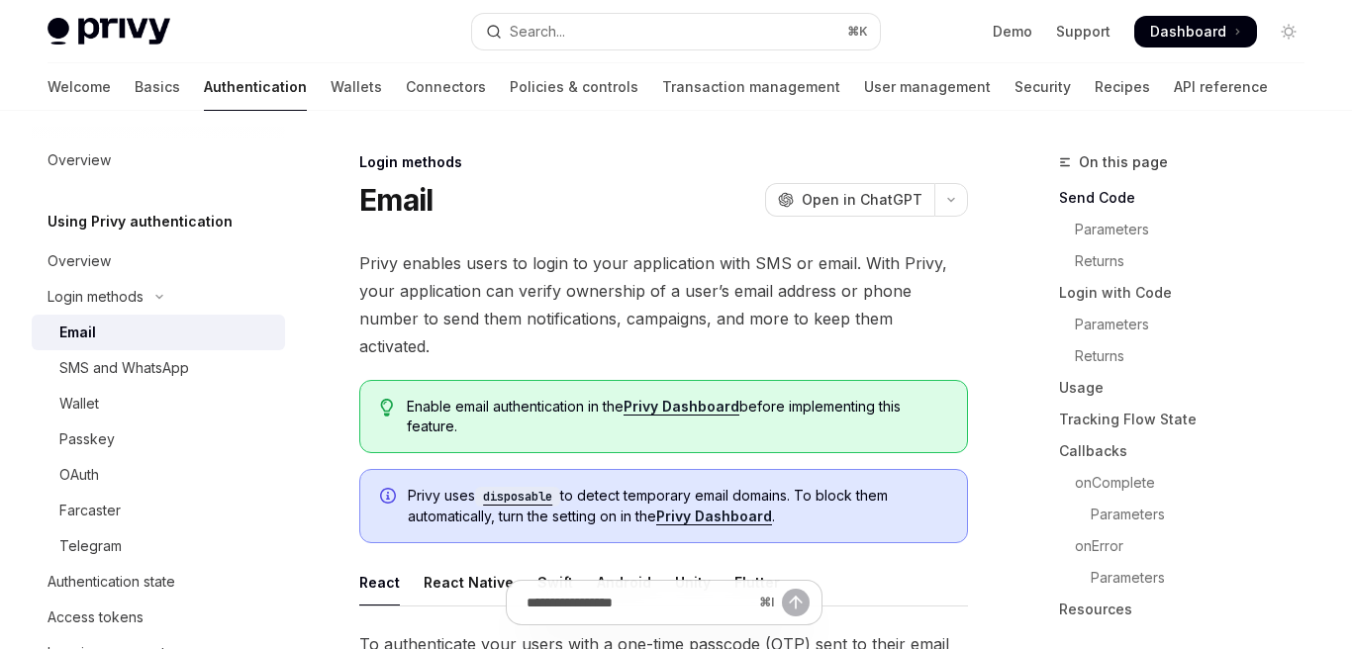  I want to click on a: OAuth, so click(158, 475).